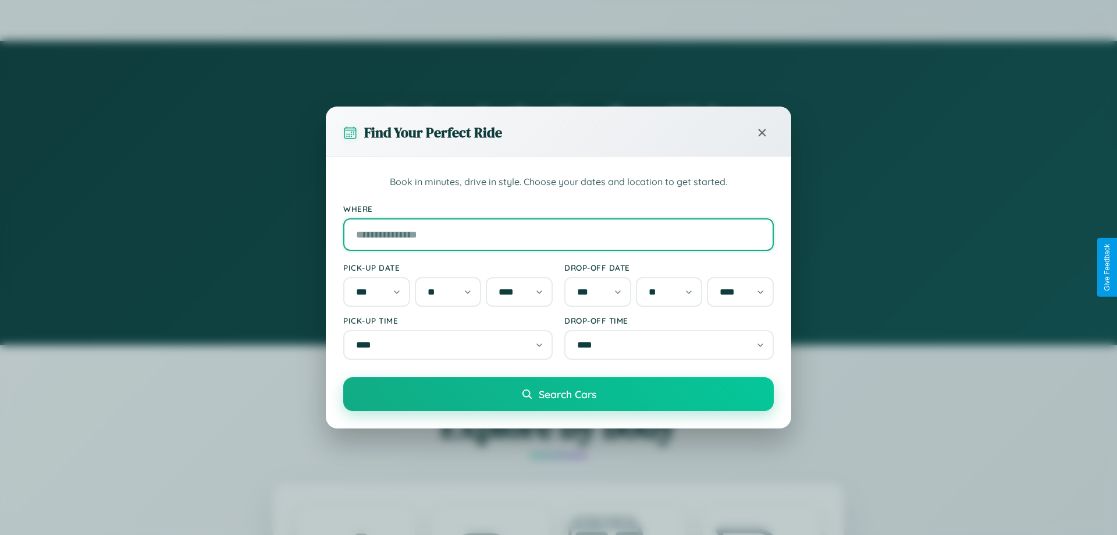 Image resolution: width=1117 pixels, height=535 pixels. I want to click on button: Search Cars, so click(559, 394).